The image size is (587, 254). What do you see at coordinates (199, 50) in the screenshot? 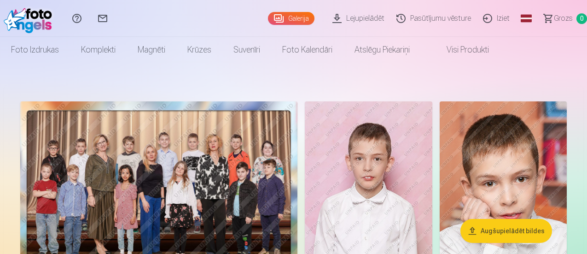
I see `a: Krūzes` at bounding box center [199, 50].